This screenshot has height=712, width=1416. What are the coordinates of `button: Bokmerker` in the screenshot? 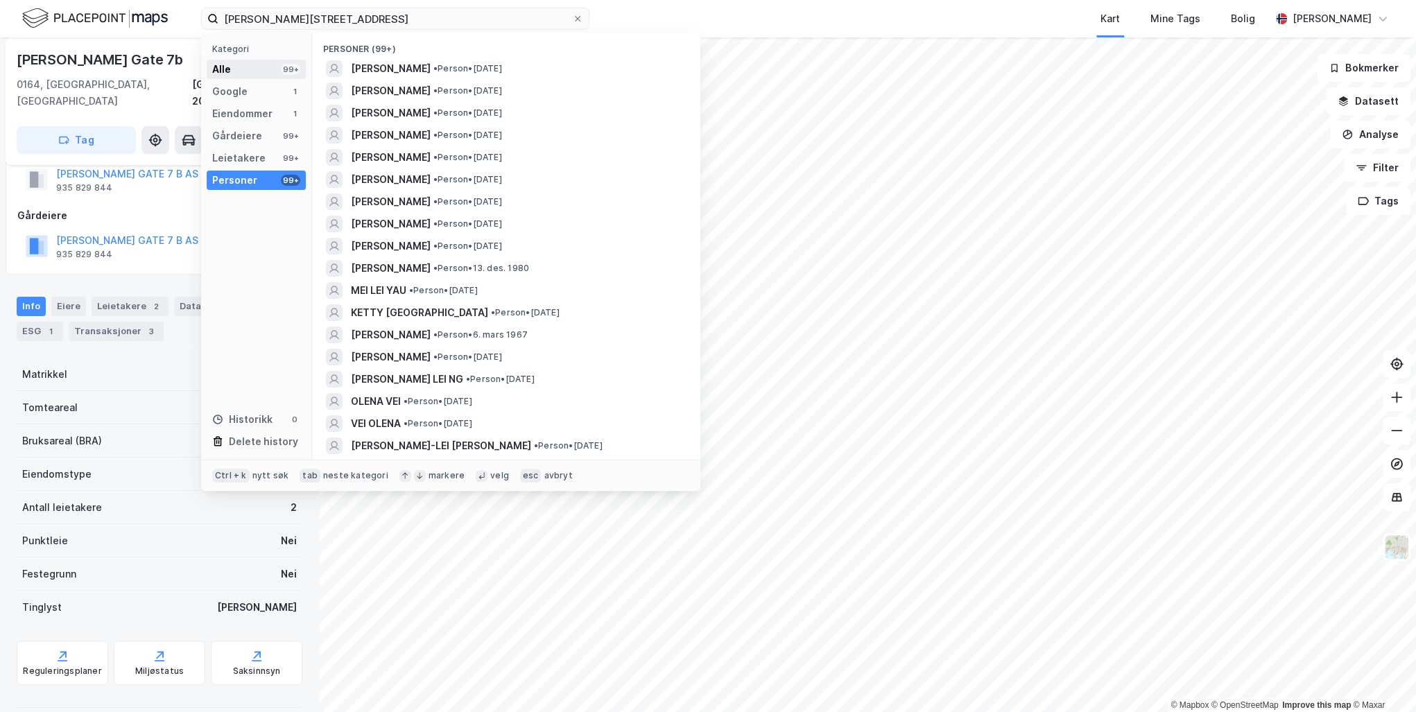 It's located at (1363, 68).